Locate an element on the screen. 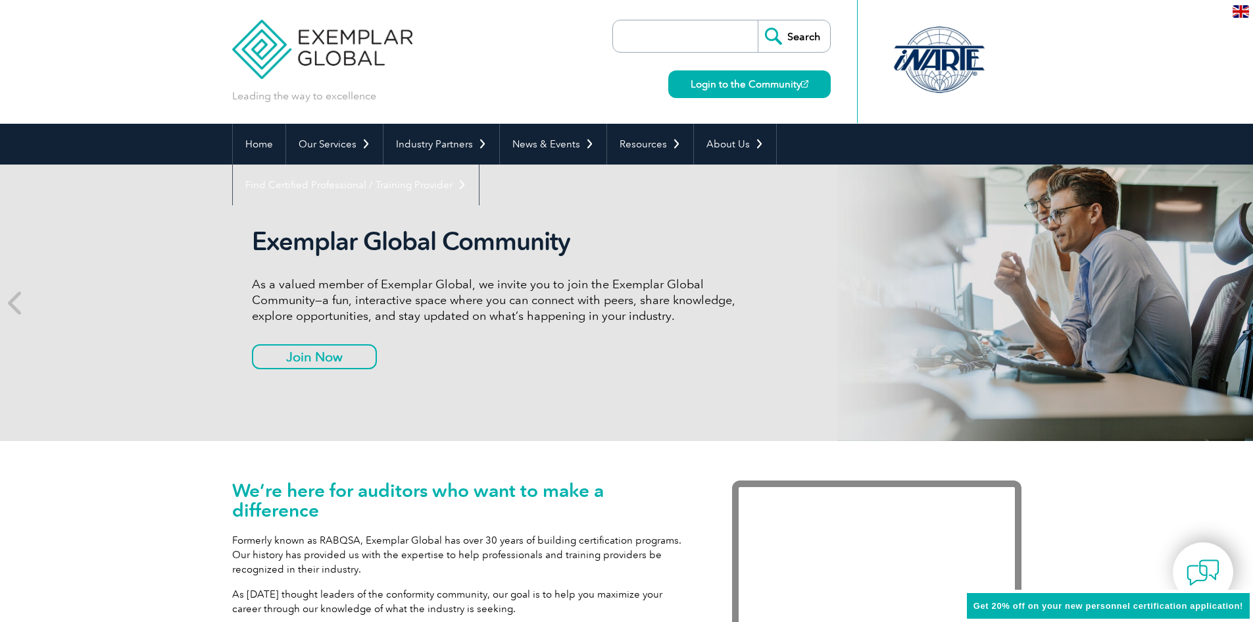  a: Home is located at coordinates (259, 144).